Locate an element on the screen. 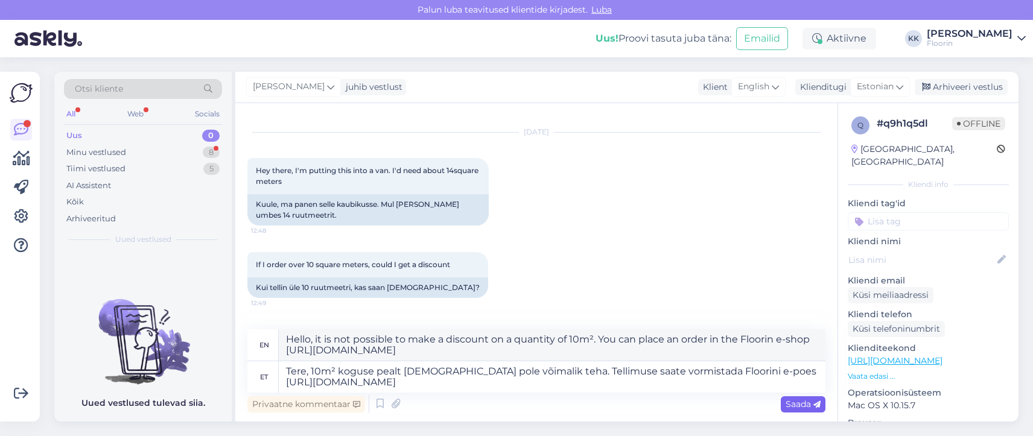 Image resolution: width=1033 pixels, height=436 pixels. div: Tiimi vestlused is located at coordinates (96, 169).